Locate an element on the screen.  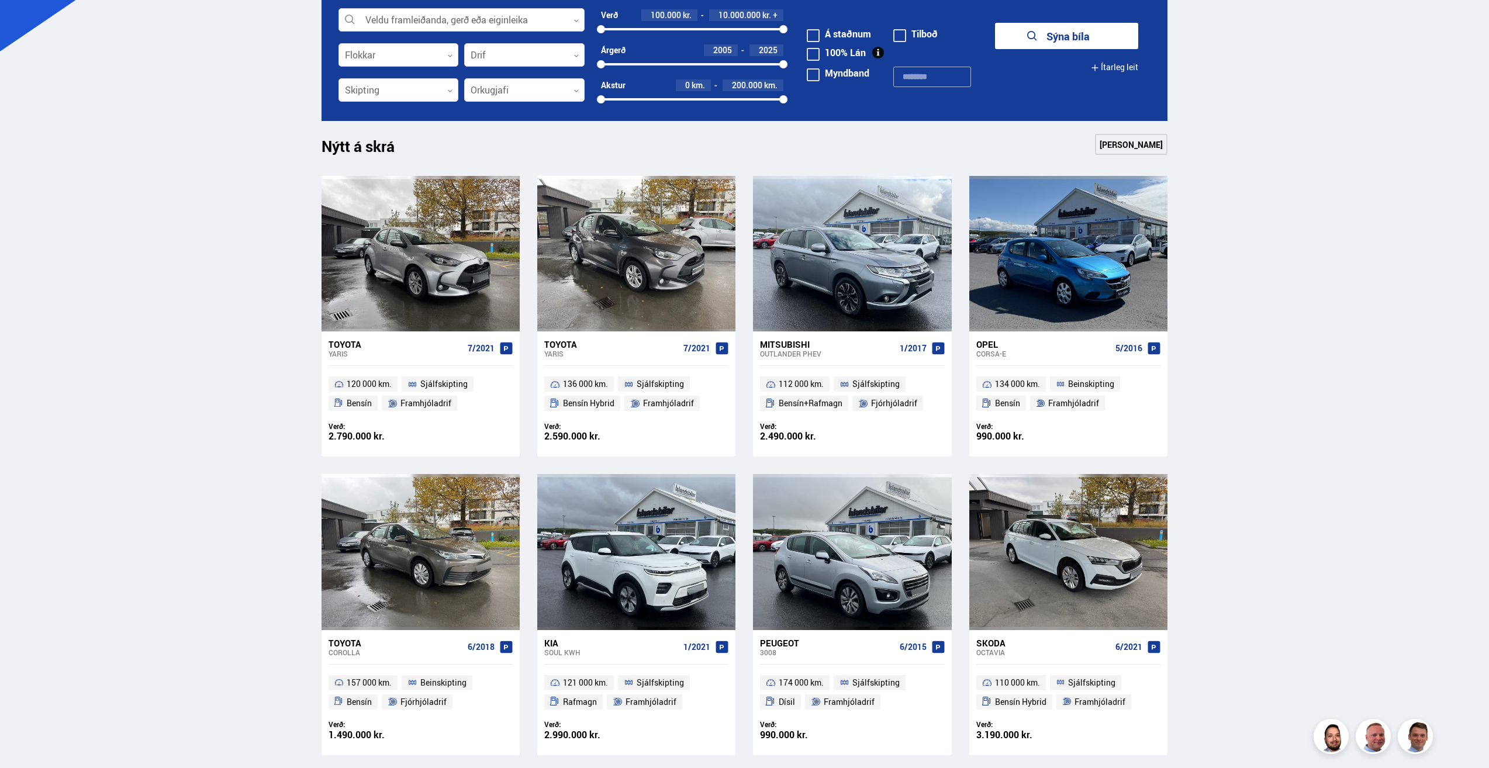
a: Toyota Yaris 7/2021 136 000 km. Sjálfskipting Bensín Hybrid Framhjóladrif Verð: 2.590.000 kr. is located at coordinates (636, 394).